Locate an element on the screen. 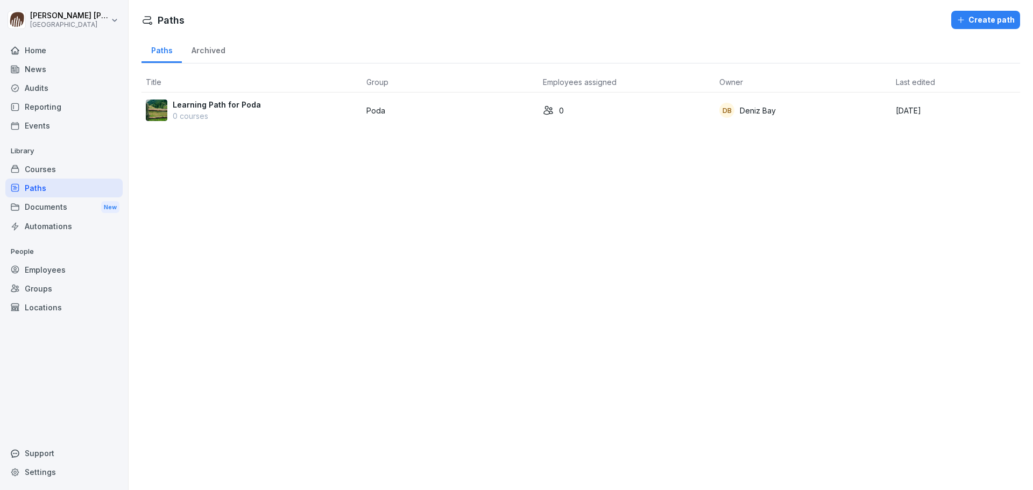  div: Documents is located at coordinates (64, 207).